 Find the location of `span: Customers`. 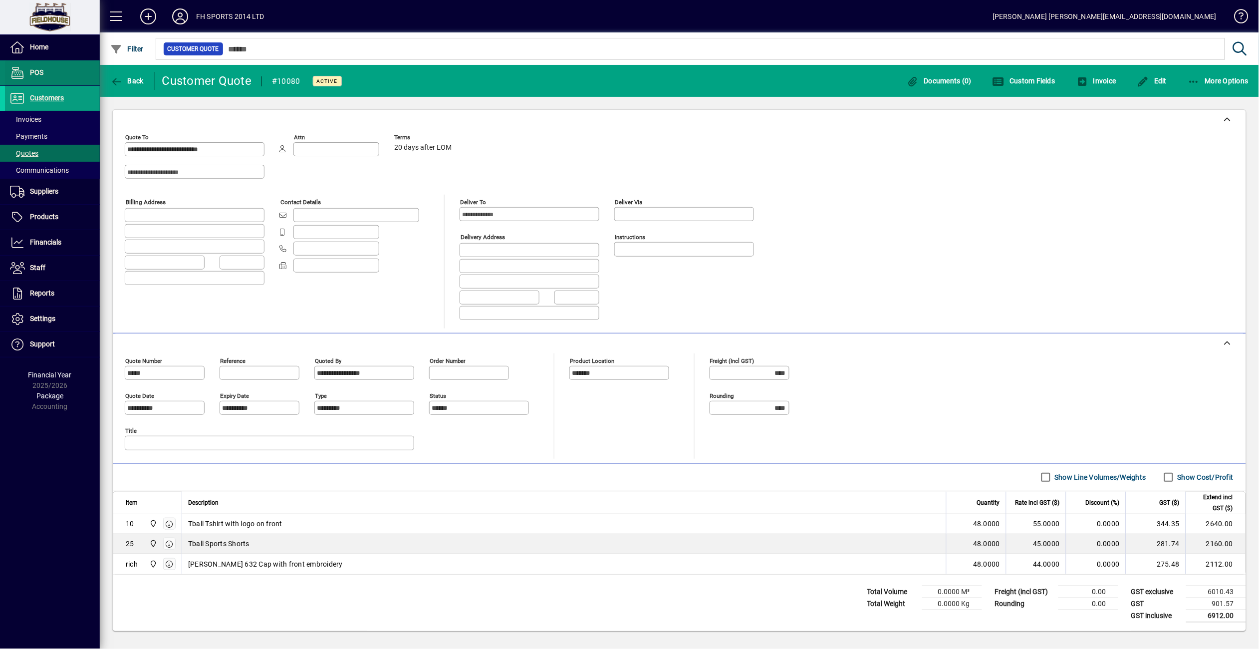

span: Customers is located at coordinates (47, 98).